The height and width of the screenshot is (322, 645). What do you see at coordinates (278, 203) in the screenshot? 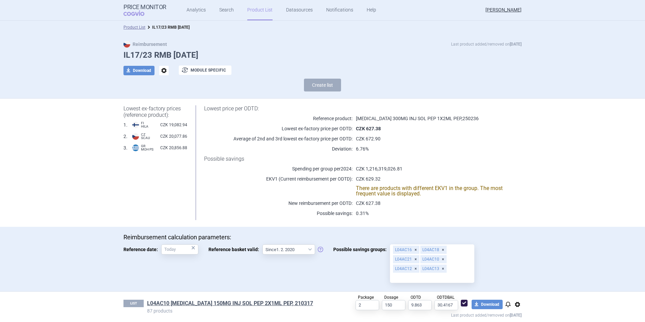
I see `p: New reimbursement per ODTD:` at bounding box center [278, 203].